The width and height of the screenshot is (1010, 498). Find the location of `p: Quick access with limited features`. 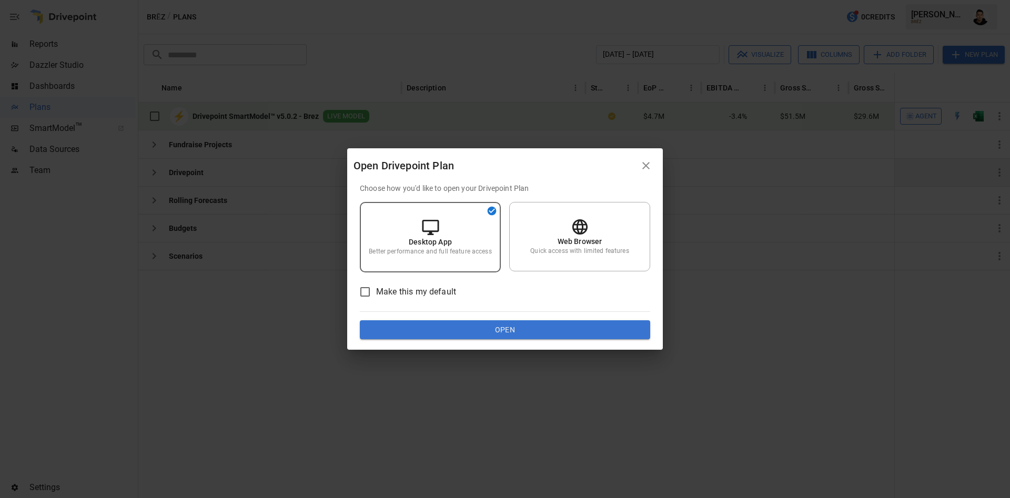

p: Quick access with limited features is located at coordinates (579, 251).